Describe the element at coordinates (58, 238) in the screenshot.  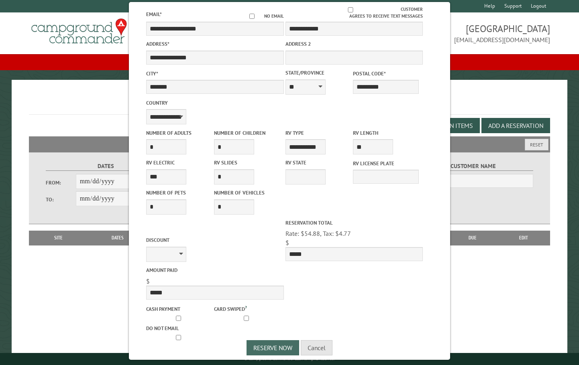
I see `th: Site` at that location.